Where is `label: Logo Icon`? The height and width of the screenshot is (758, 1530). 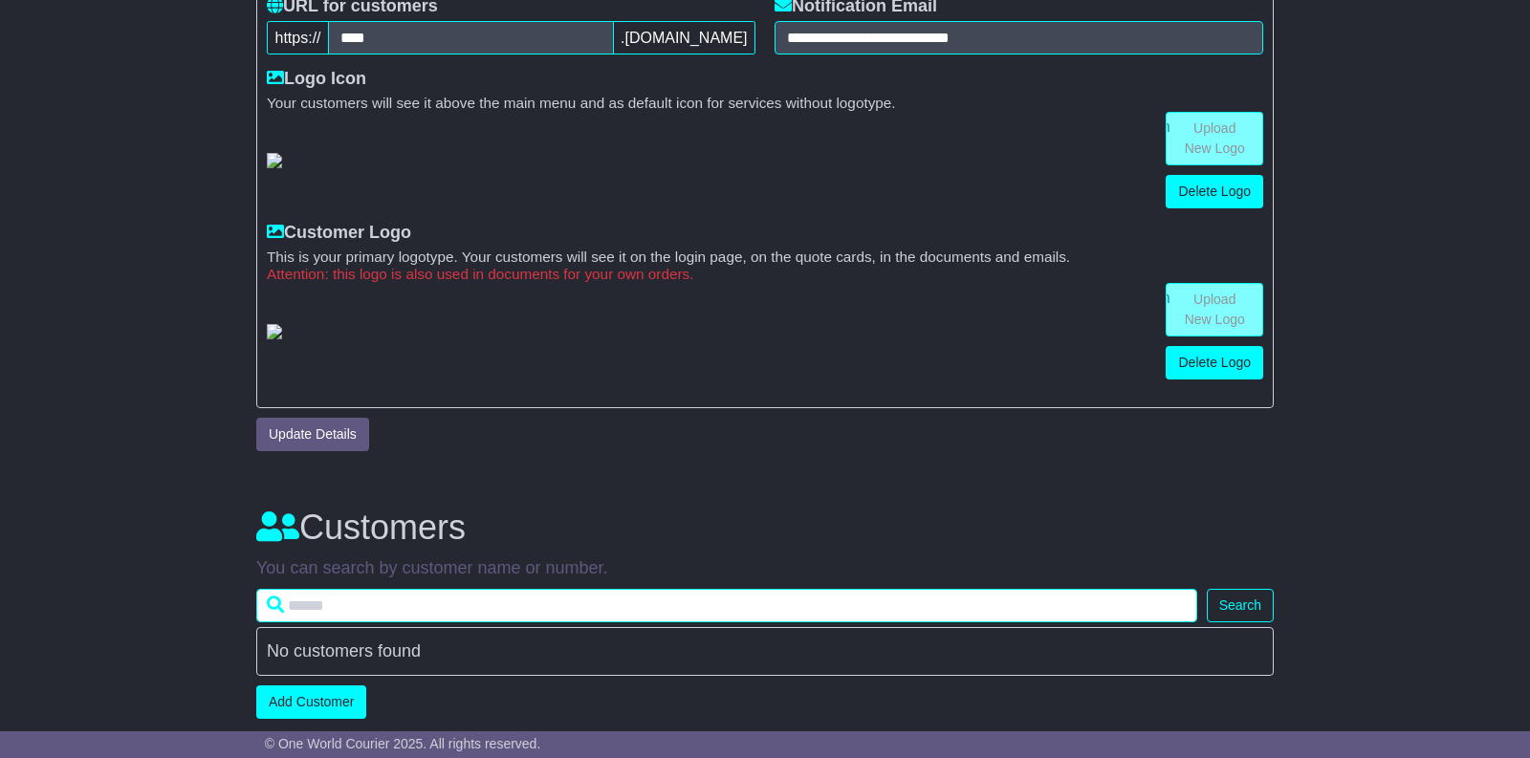 label: Logo Icon is located at coordinates (317, 79).